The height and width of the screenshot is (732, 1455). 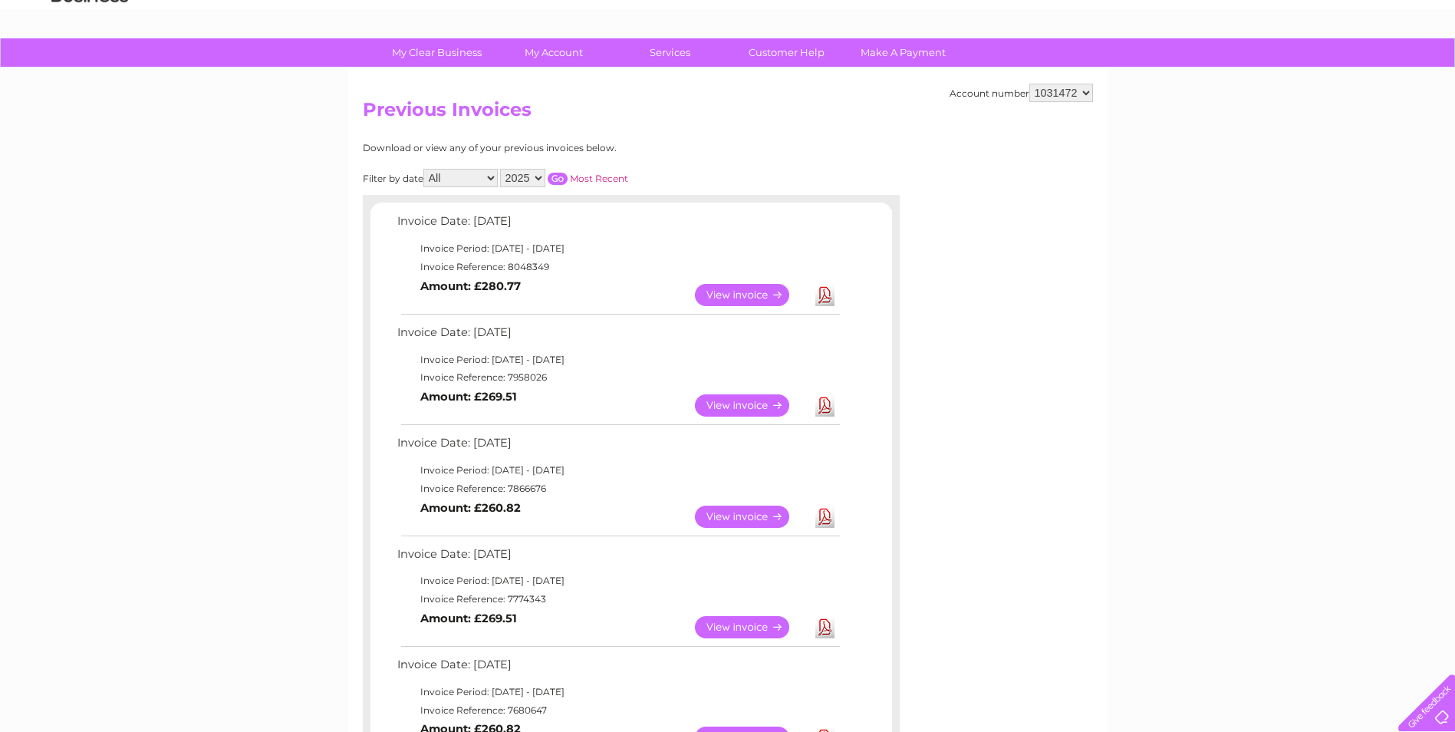 What do you see at coordinates (617, 599) in the screenshot?
I see `td: Invoice Reference: 7774343` at bounding box center [617, 599].